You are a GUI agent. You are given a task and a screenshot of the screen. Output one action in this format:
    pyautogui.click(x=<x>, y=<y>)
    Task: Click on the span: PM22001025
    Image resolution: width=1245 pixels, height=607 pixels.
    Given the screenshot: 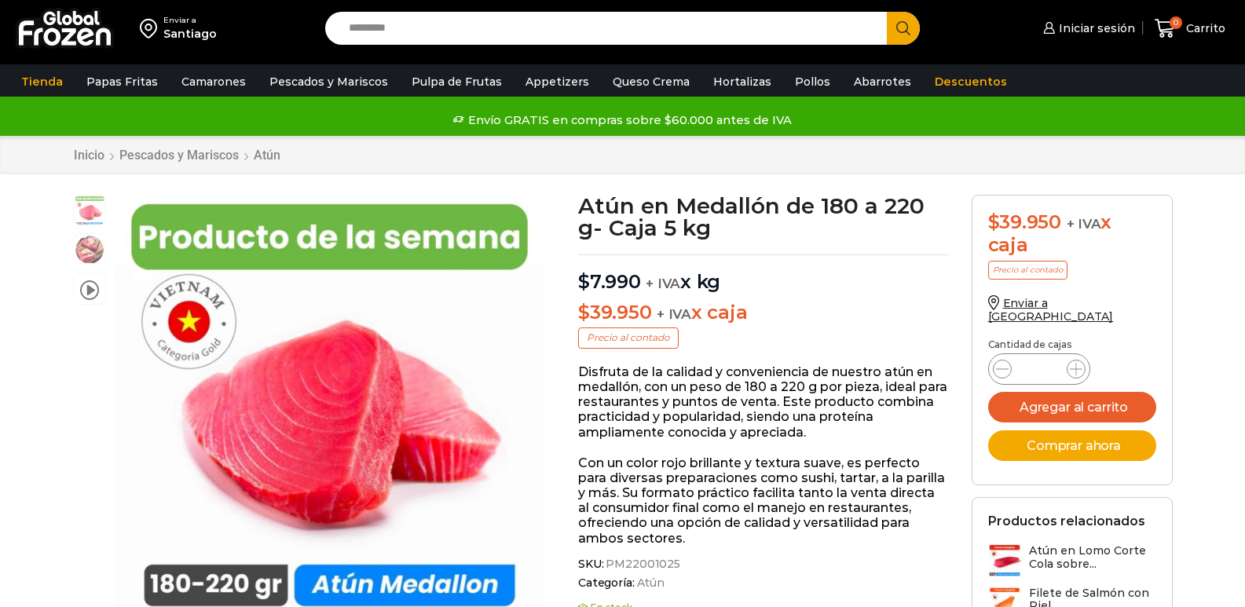 What is the action you would take?
    pyautogui.click(x=642, y=564)
    